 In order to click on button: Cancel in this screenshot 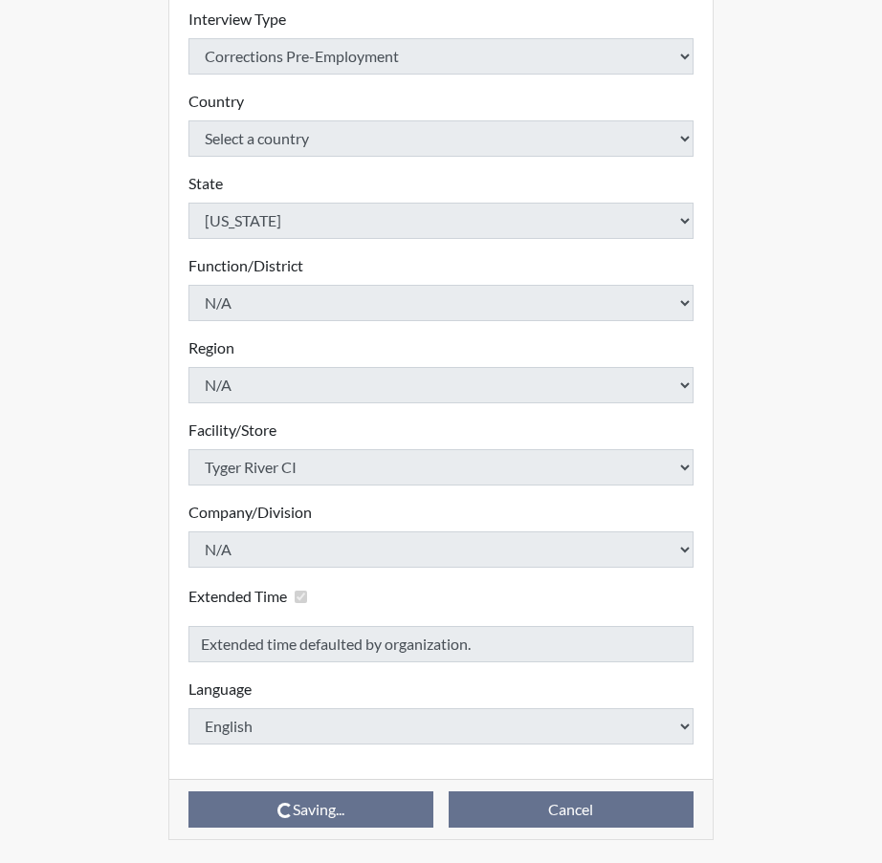, I will do `click(571, 810)`.